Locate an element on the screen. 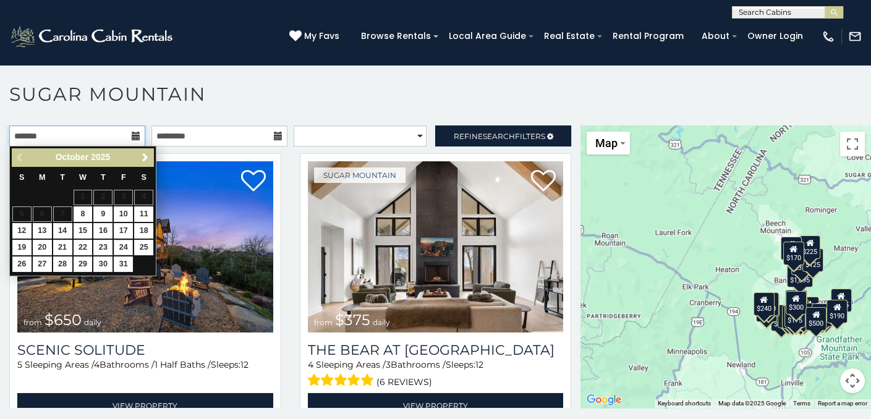  a: Scenic Solitude is located at coordinates (145, 350).